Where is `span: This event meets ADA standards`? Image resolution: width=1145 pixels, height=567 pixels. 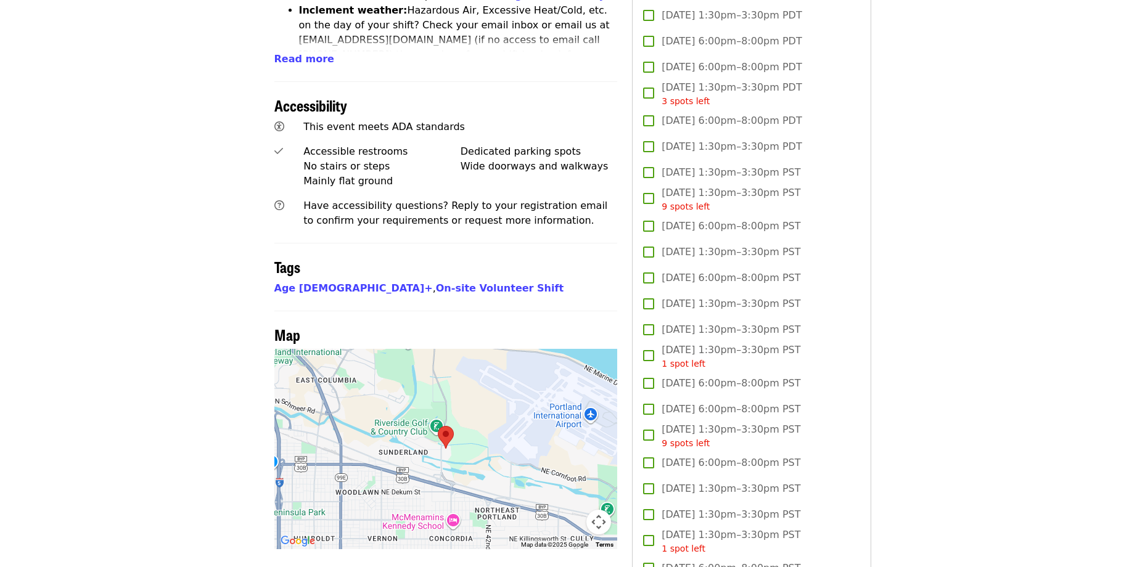
span: This event meets ADA standards is located at coordinates (384, 126).